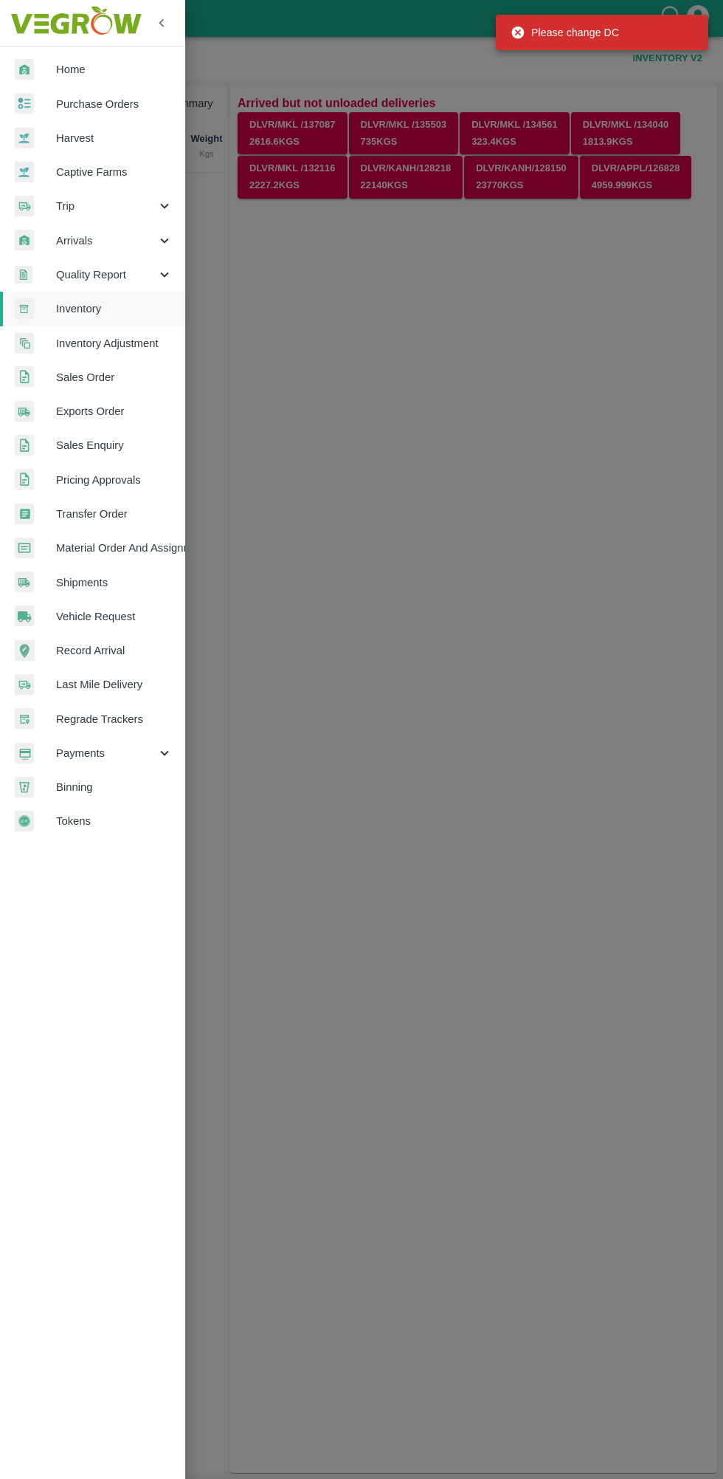 The height and width of the screenshot is (1479, 723). Describe the element at coordinates (114, 480) in the screenshot. I see `span: Pricing Approvals` at that location.